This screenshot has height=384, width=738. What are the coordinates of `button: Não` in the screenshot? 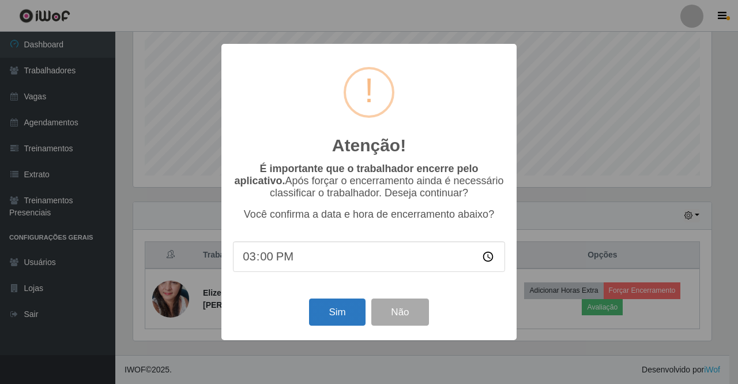 It's located at (400, 312).